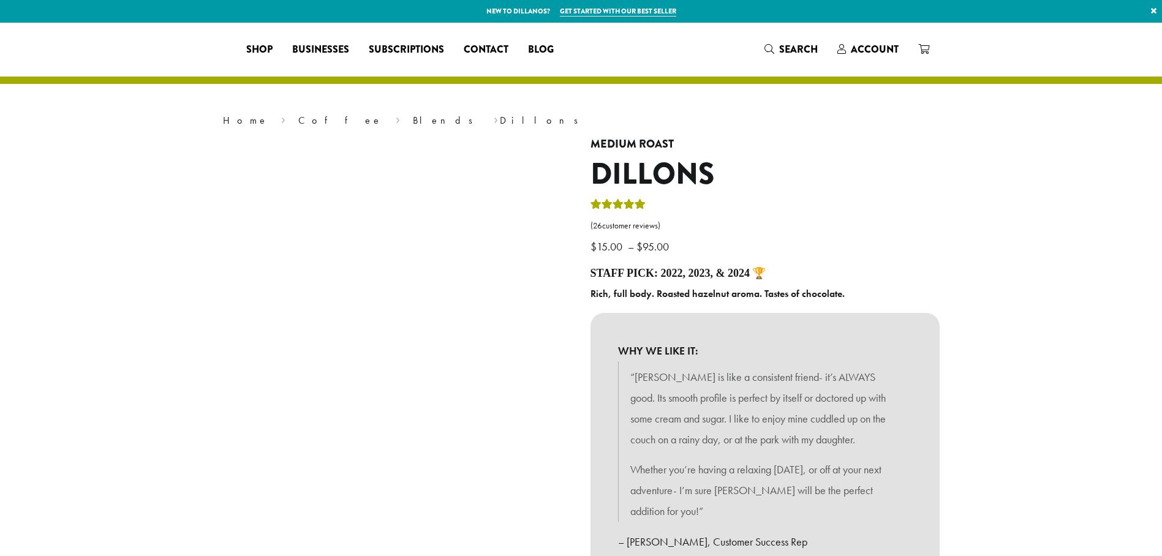  What do you see at coordinates (608, 246) in the screenshot?
I see `bdi: 15.00` at bounding box center [608, 246].